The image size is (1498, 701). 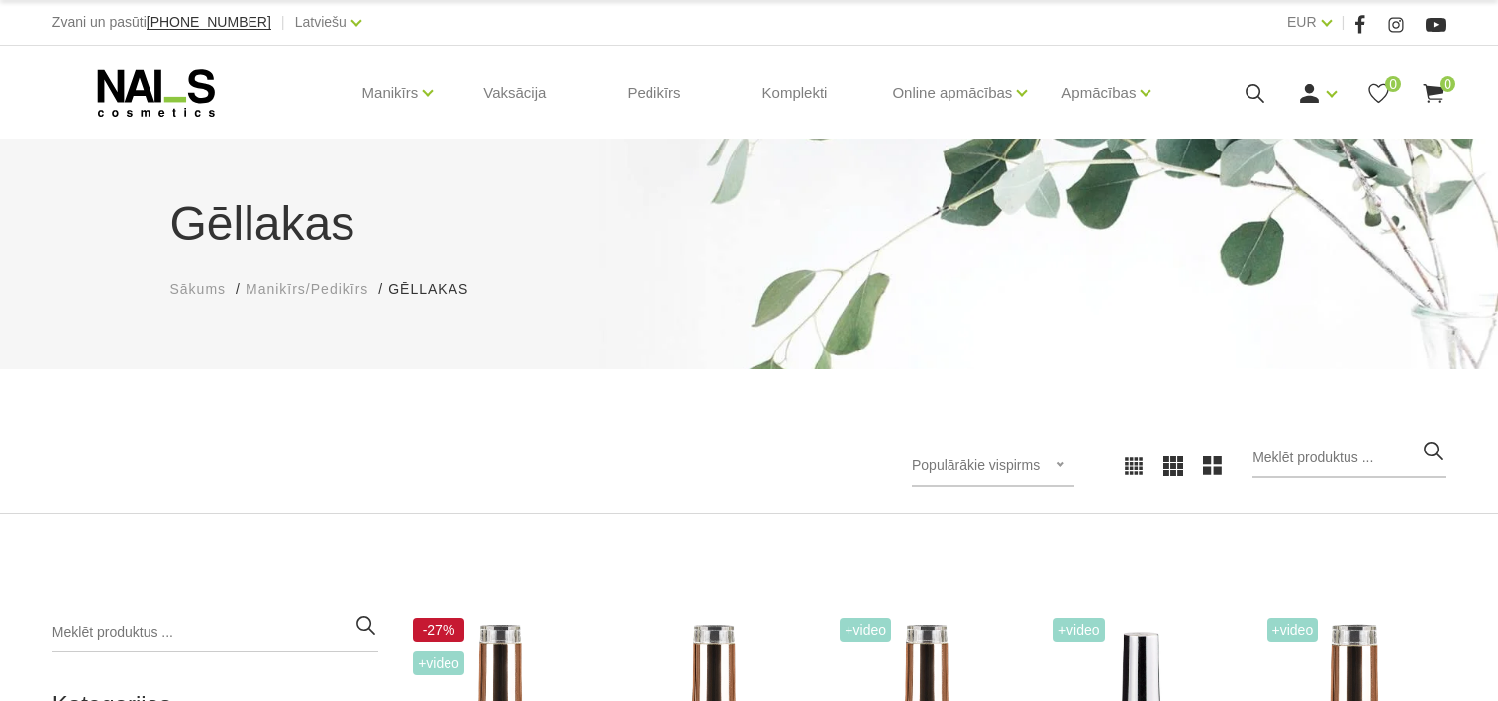 I want to click on span: -27%, so click(x=439, y=630).